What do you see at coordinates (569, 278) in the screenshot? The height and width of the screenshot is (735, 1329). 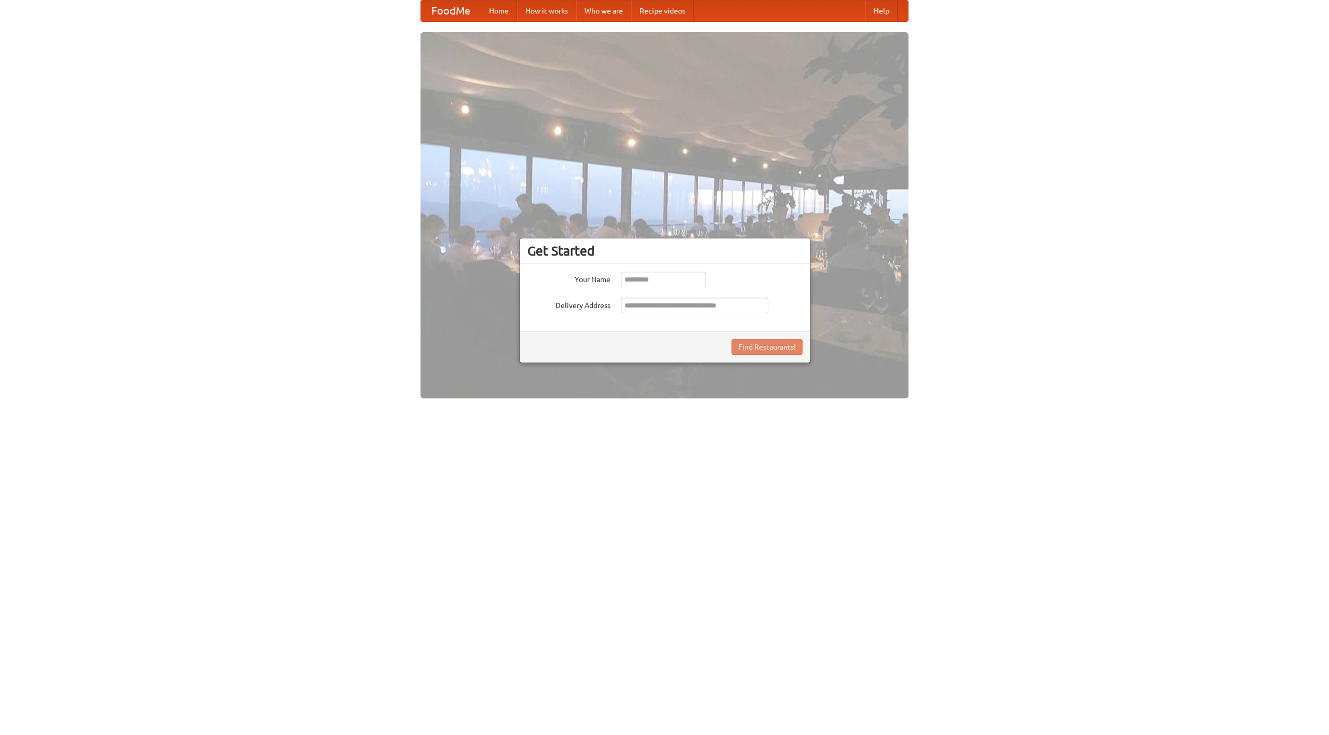 I see `label: Your Name` at bounding box center [569, 278].